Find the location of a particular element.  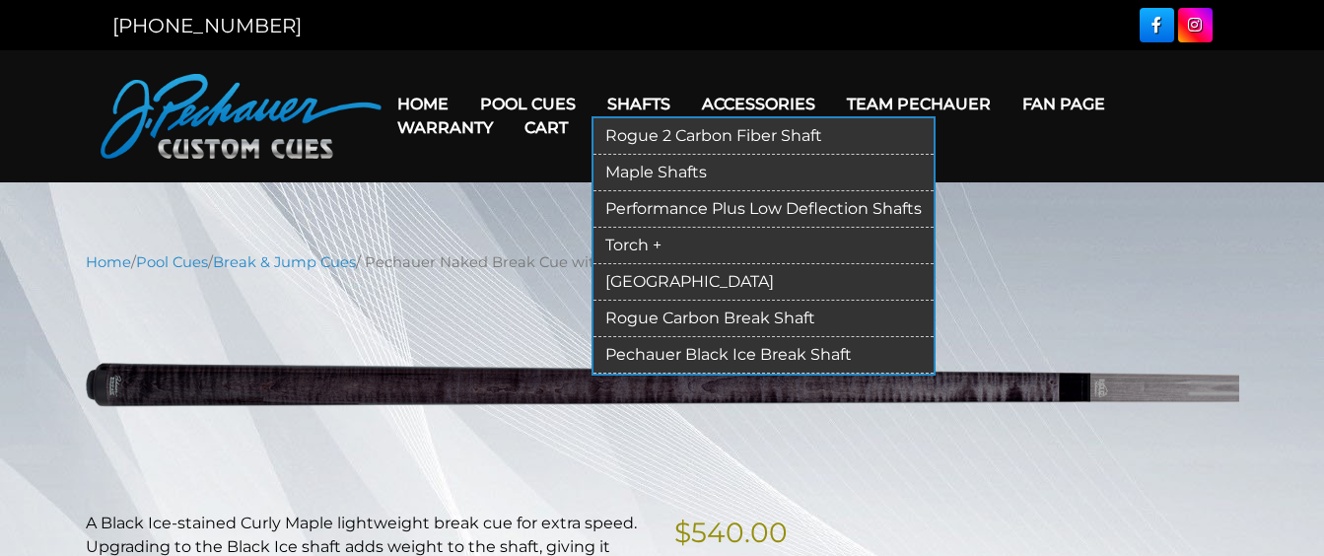

a: Torch + is located at coordinates (763, 246).